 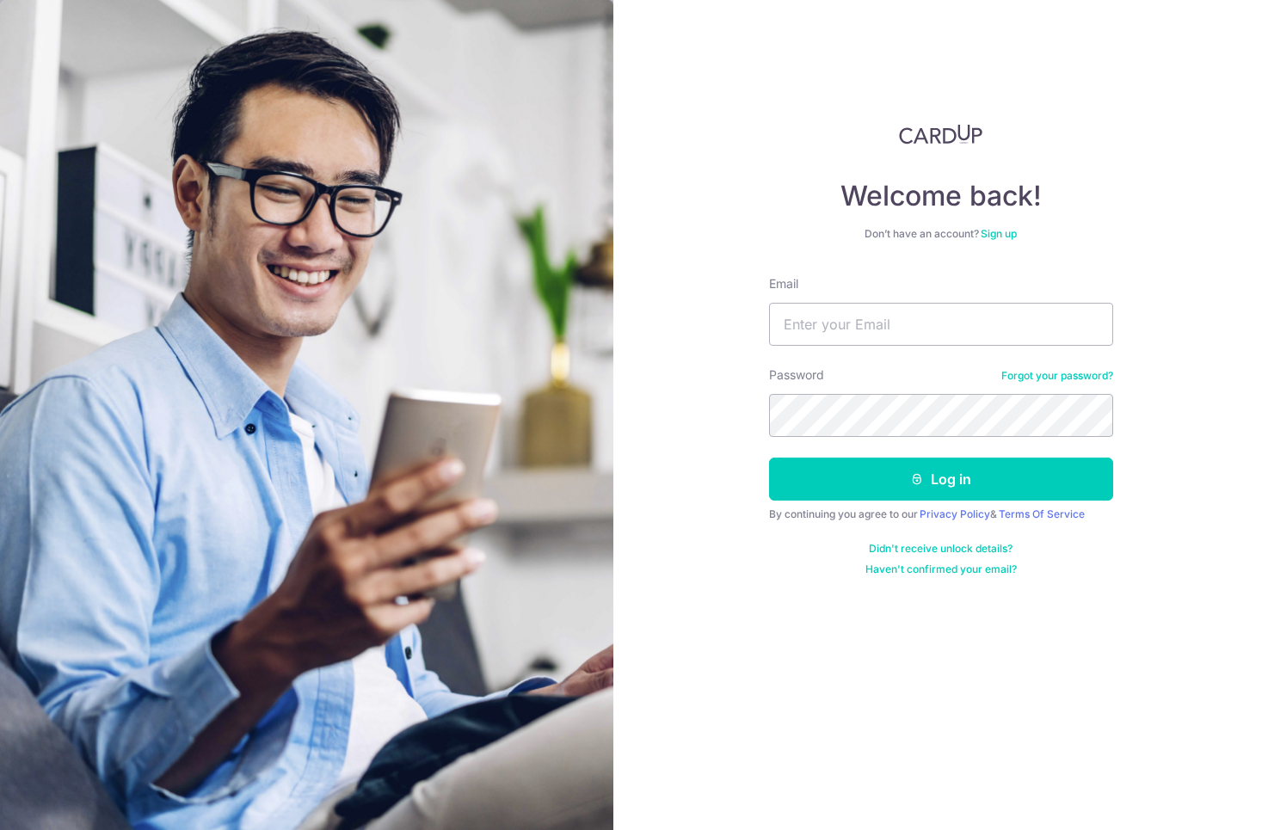 I want to click on a: Didn't receive unlock details?, so click(x=940, y=549).